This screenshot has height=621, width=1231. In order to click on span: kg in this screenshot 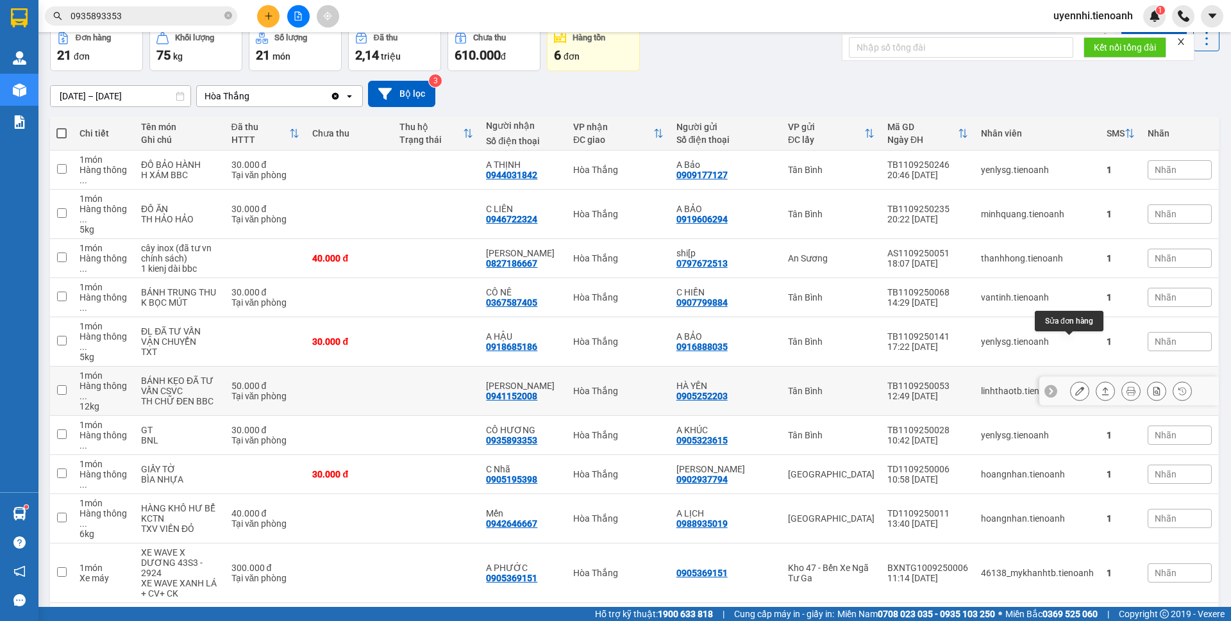, I will do `click(178, 56)`.